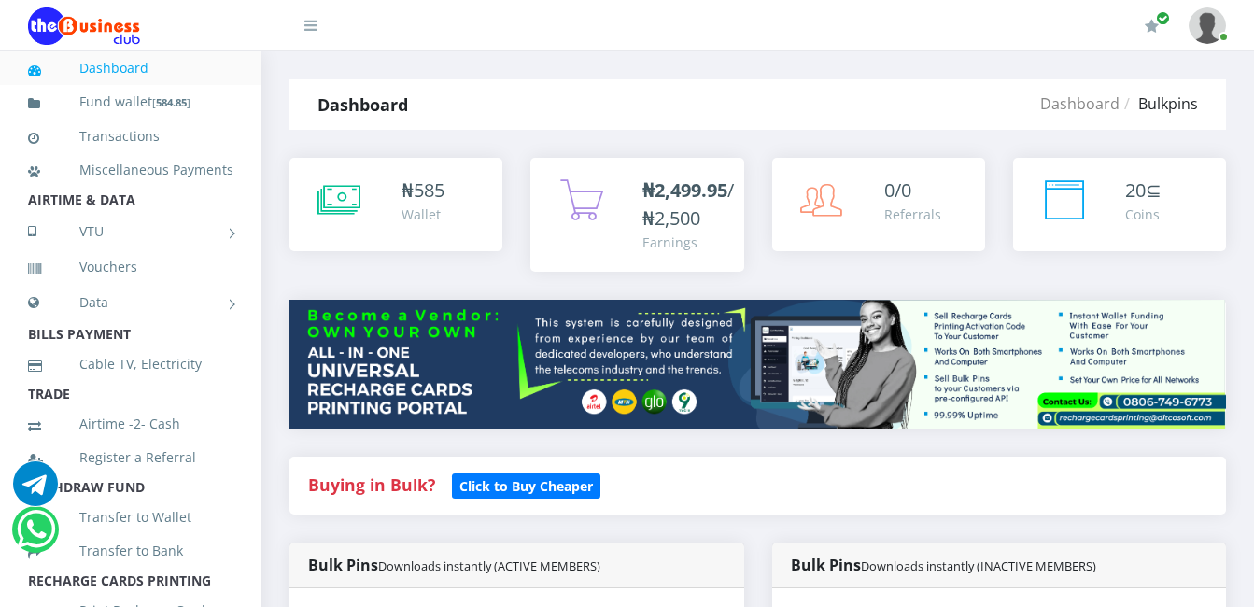 The image size is (1254, 607). I want to click on span: 585, so click(428, 190).